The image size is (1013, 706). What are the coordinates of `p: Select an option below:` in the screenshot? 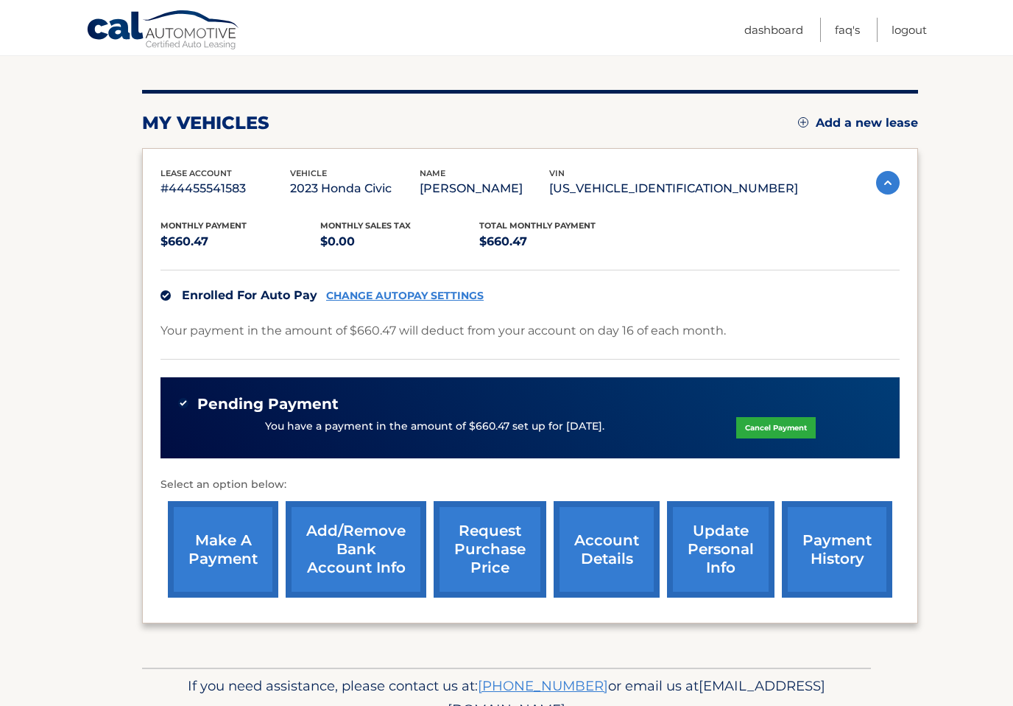 It's located at (530, 485).